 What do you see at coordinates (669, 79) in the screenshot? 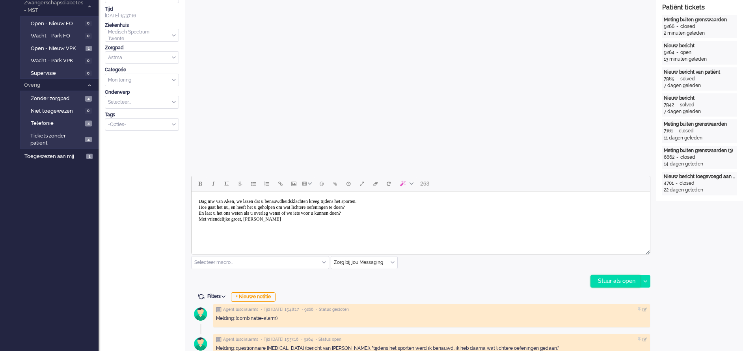
I see `div: 7985` at bounding box center [669, 79].